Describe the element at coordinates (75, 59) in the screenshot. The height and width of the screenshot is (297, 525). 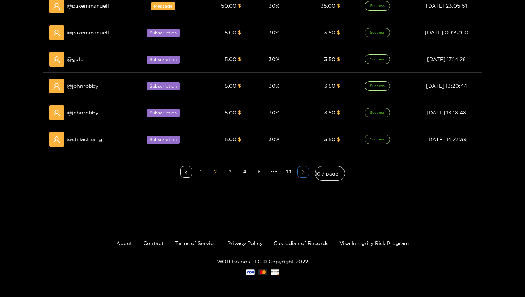
I see `span: @ gofo` at that location.